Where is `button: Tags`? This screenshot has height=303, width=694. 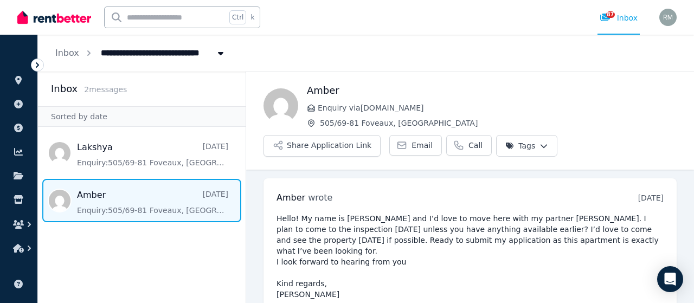 button: Tags is located at coordinates (526, 146).